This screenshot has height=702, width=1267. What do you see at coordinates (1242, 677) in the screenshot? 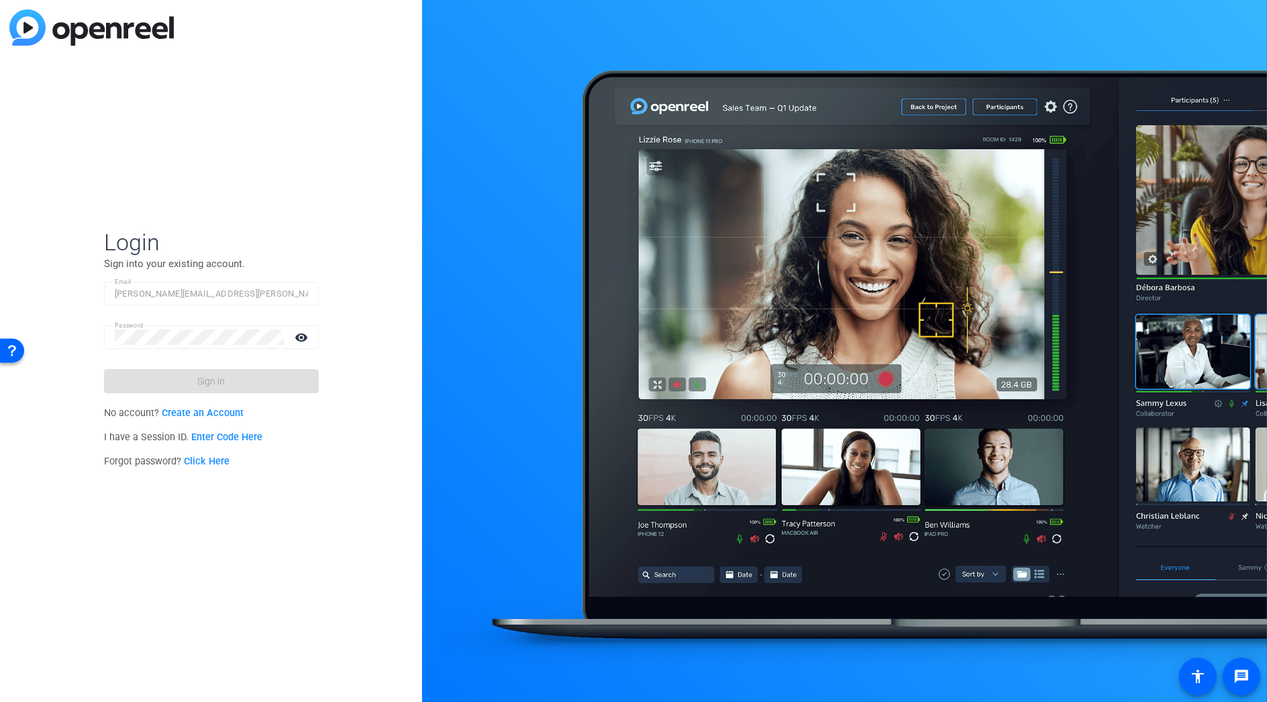
I see `mat-icon: message` at bounding box center [1242, 677].